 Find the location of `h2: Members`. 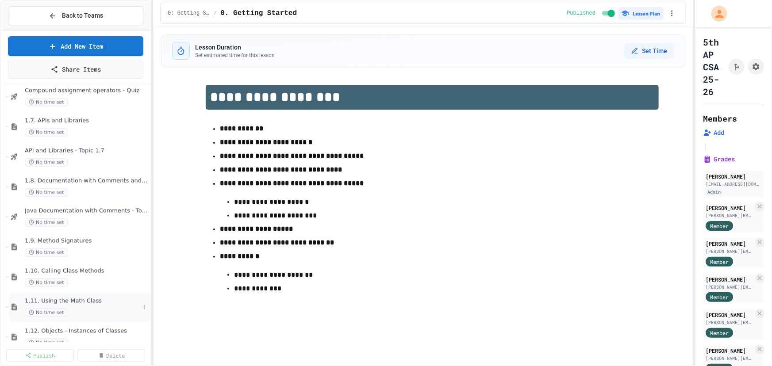

h2: Members is located at coordinates (720, 119).